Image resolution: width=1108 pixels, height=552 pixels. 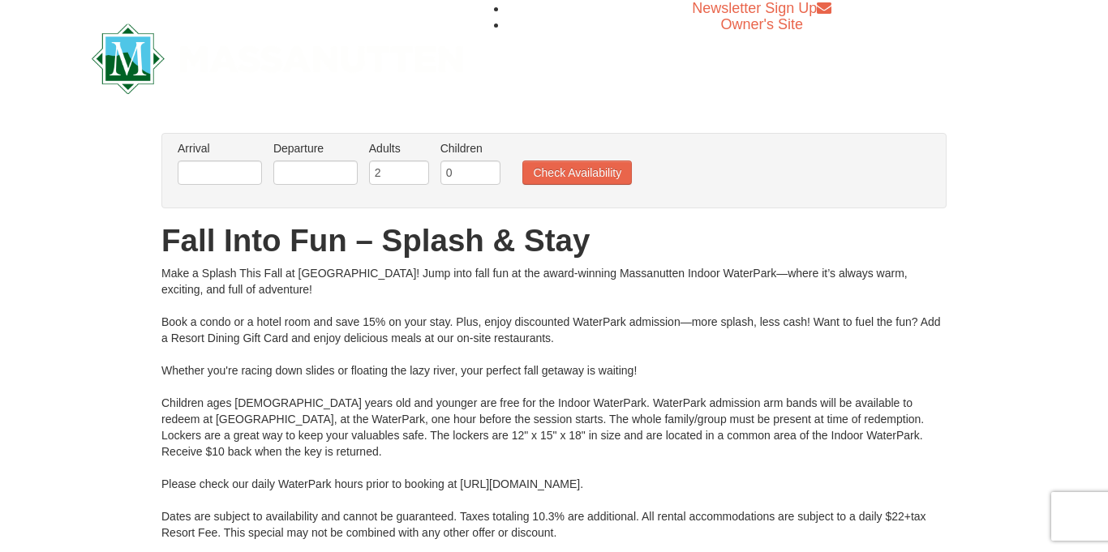 What do you see at coordinates (577, 173) in the screenshot?
I see `button: Check Availability` at bounding box center [577, 173].